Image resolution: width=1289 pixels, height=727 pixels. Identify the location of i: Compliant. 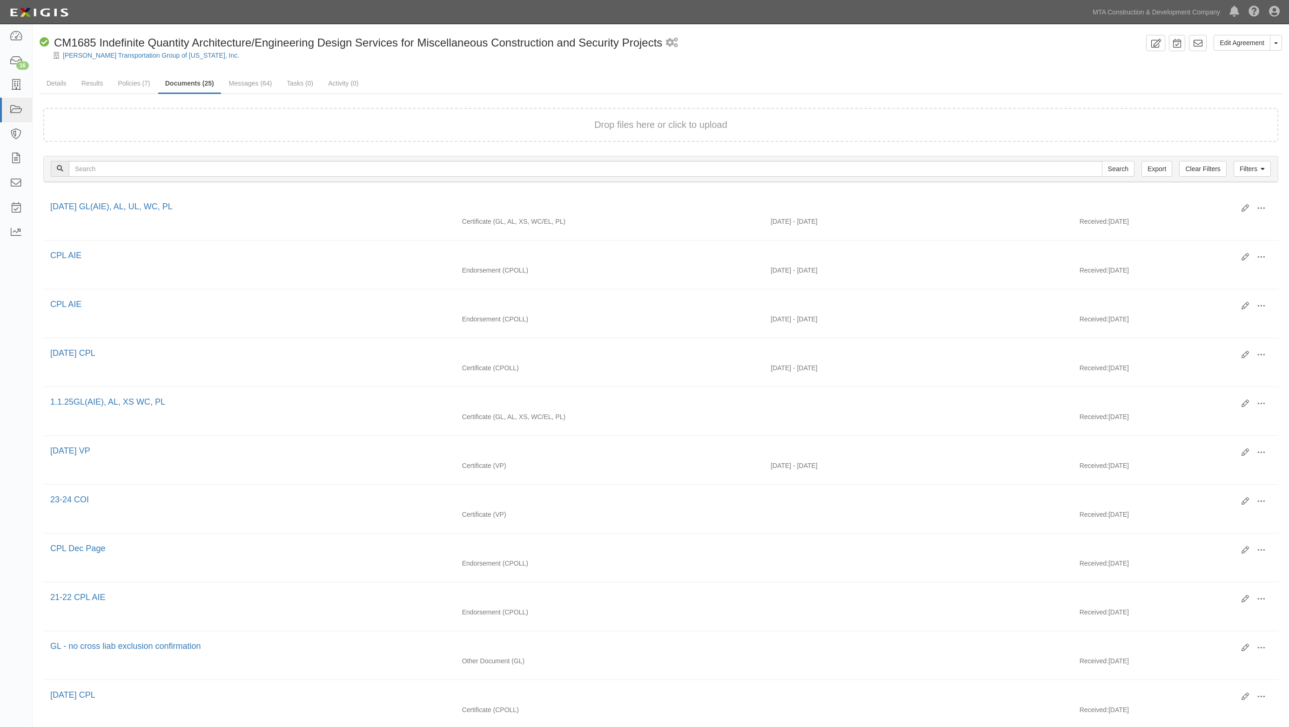
(44, 42).